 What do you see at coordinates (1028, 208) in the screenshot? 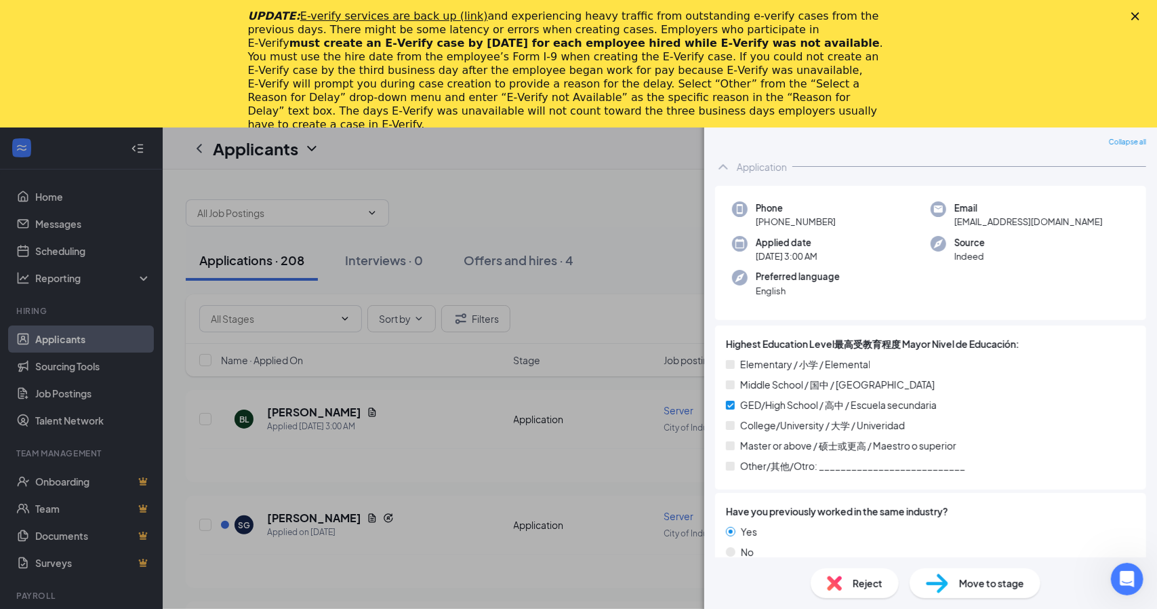
I see `span: Email` at bounding box center [1028, 208].